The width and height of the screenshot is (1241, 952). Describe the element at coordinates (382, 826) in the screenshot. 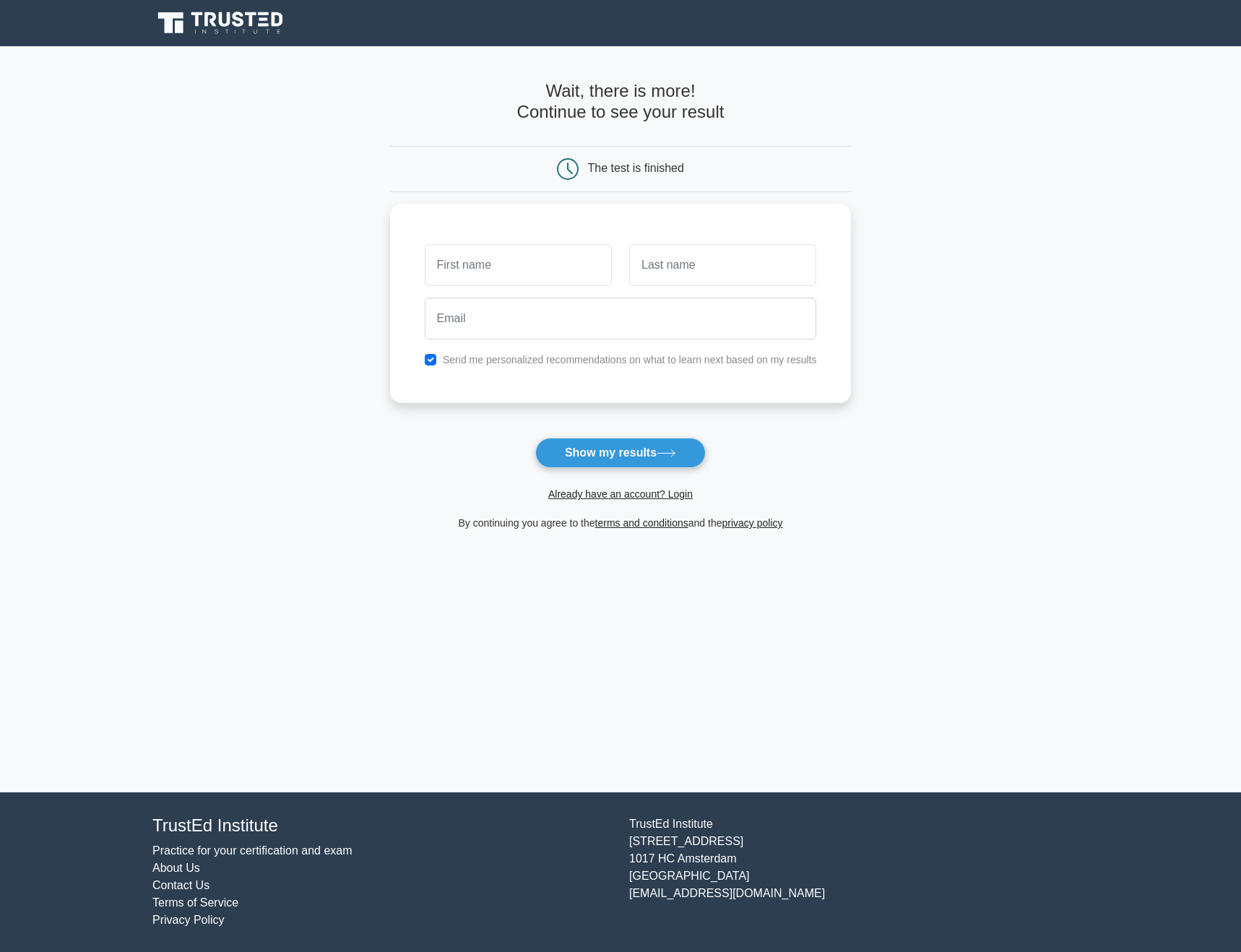

I see `h4: TrustEd Institute` at that location.